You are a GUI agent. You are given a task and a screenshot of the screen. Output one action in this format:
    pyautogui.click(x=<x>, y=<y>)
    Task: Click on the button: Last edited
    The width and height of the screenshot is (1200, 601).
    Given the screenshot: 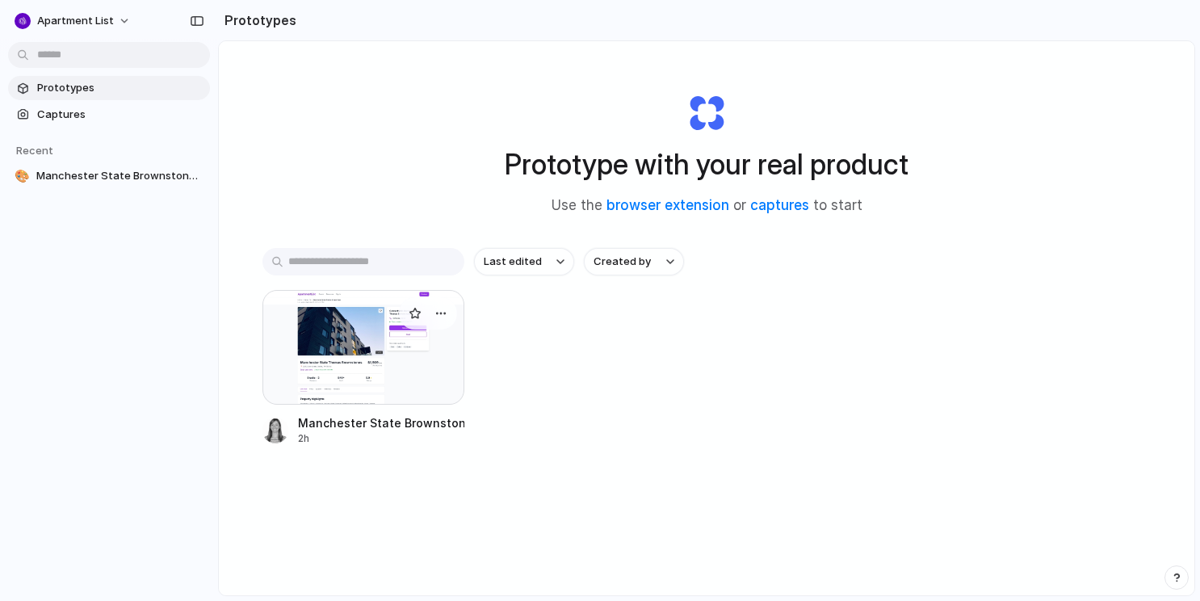 What is the action you would take?
    pyautogui.click(x=524, y=262)
    